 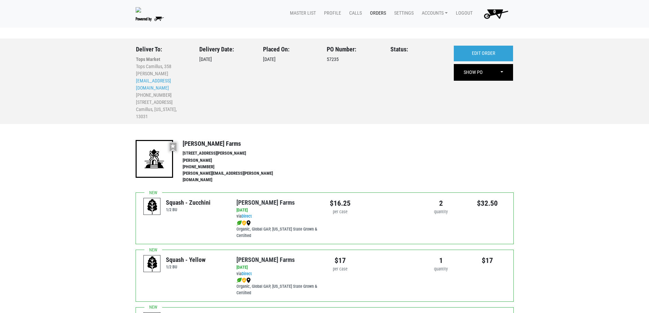 I want to click on img: 19-7441ae2ccb79c876ff41c34f3bd0da69.png, so click(x=154, y=159).